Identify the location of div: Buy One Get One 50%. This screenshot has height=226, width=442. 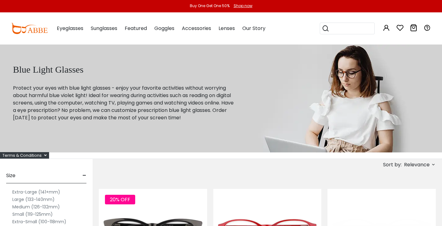
(210, 6).